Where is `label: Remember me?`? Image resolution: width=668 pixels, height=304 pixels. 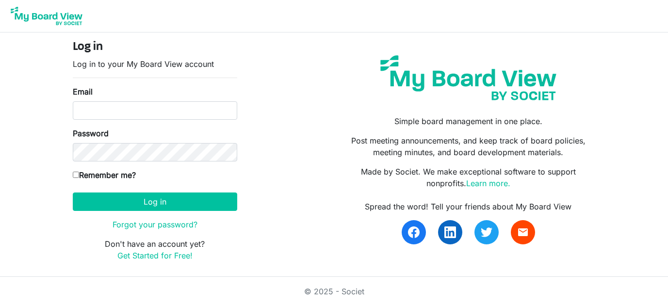
label: Remember me? is located at coordinates (104, 175).